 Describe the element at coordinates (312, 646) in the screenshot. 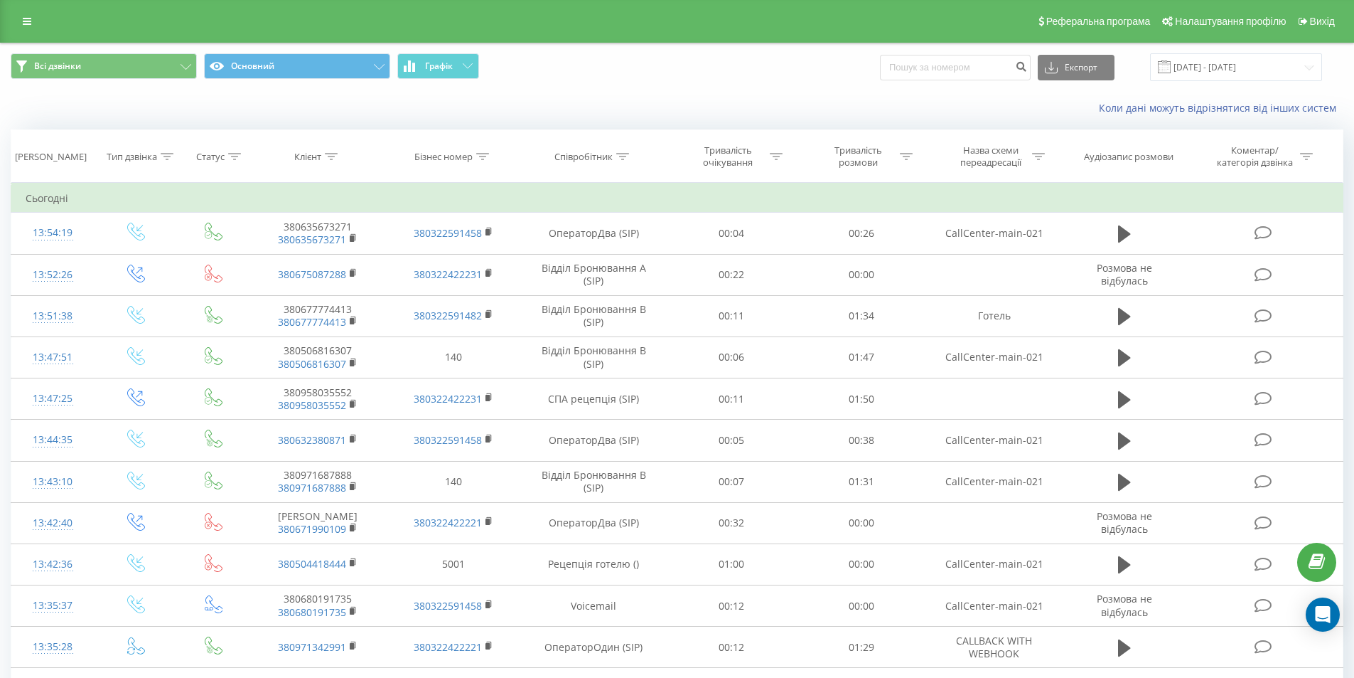

I see `a: 380971342991` at that location.